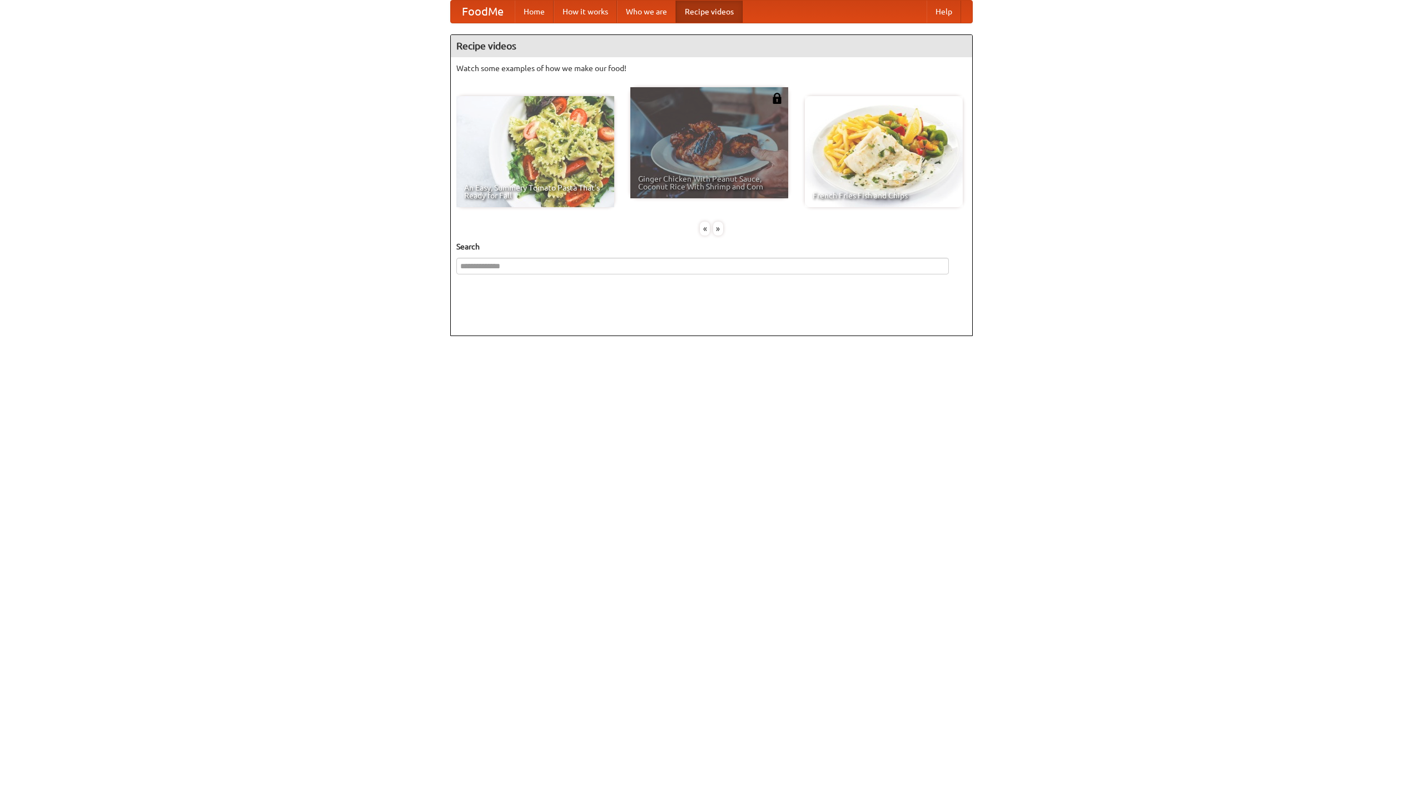 The image size is (1423, 786). I want to click on h4: Recipe videos, so click(711, 46).